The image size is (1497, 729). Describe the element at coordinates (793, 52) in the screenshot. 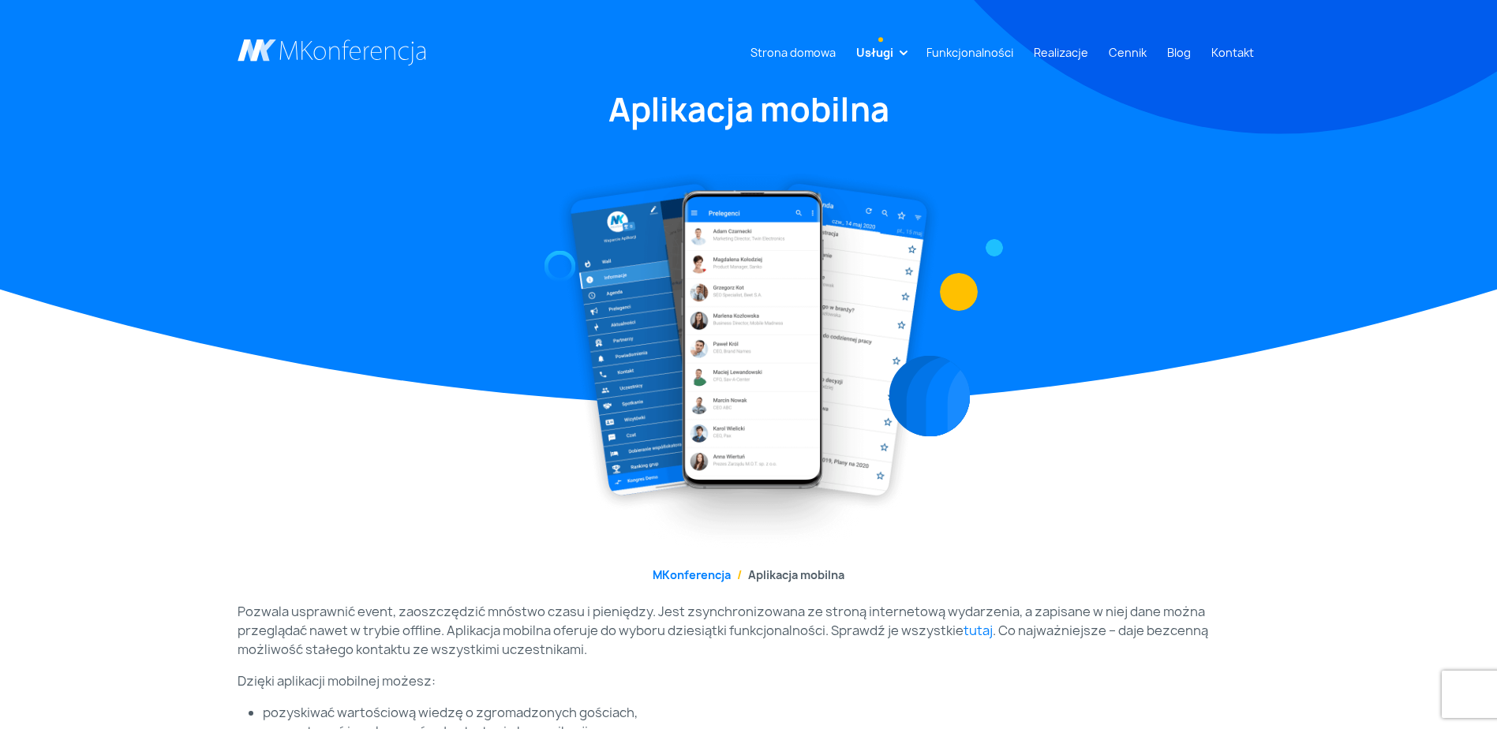

I see `a: Strona domowa` at that location.